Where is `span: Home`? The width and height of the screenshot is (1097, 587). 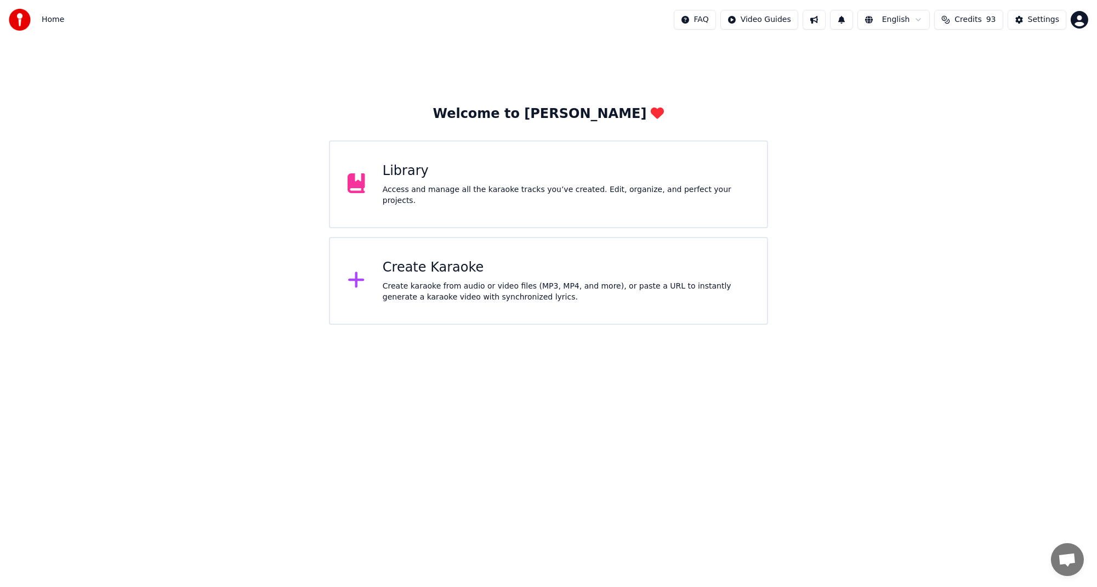
span: Home is located at coordinates (53, 20).